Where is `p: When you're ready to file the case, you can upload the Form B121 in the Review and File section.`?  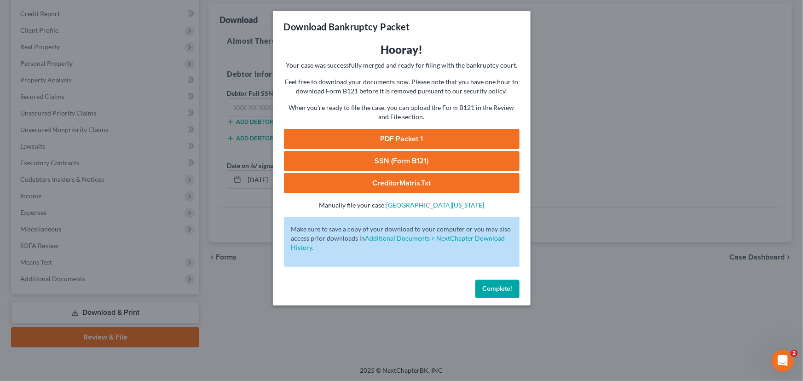
p: When you're ready to file the case, you can upload the Form B121 in the Review and File section. is located at coordinates (402, 112).